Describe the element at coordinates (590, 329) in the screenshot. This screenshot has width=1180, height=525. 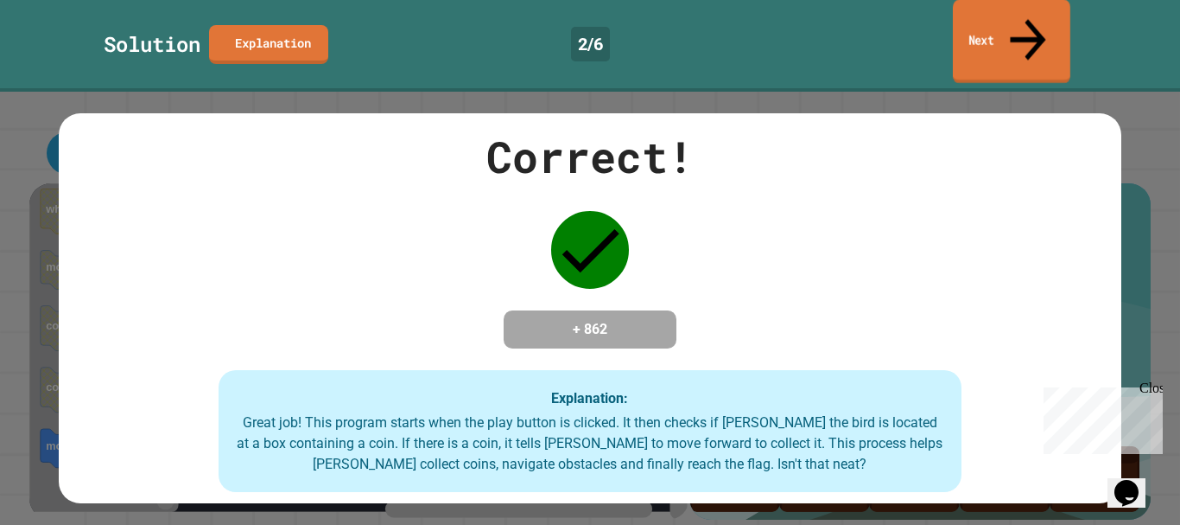
I see `h4: + 862` at that location.